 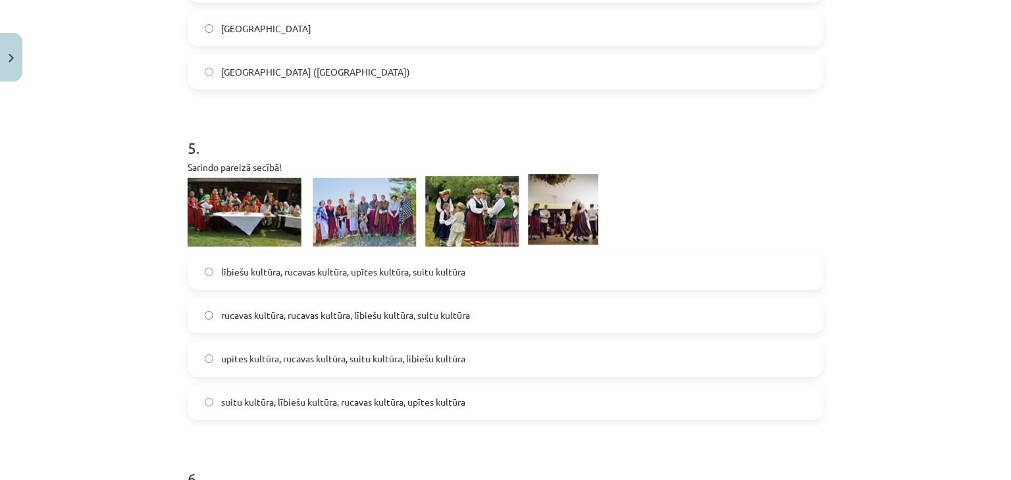 What do you see at coordinates (343, 402) in the screenshot?
I see `span: suitu kultūra, lībiešu kultūra, rucavas kultūra, upītes kultūra` at bounding box center [343, 402].